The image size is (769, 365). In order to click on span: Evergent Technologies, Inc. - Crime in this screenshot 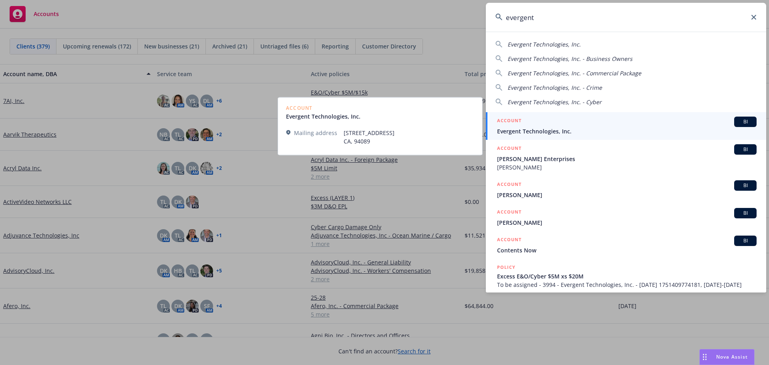, I will do `click(554, 87)`.